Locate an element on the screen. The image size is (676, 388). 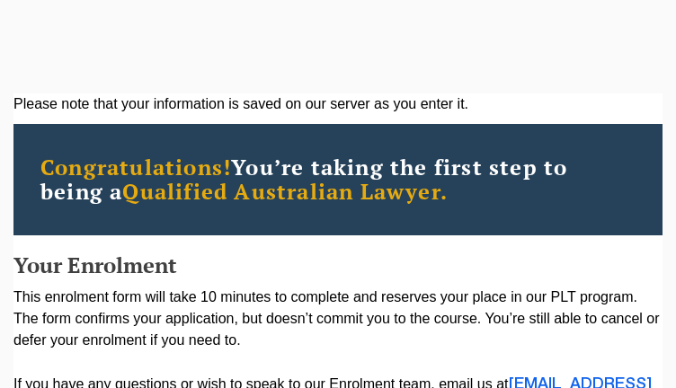
h2: You’re taking the first step to being a is located at coordinates (338, 180).